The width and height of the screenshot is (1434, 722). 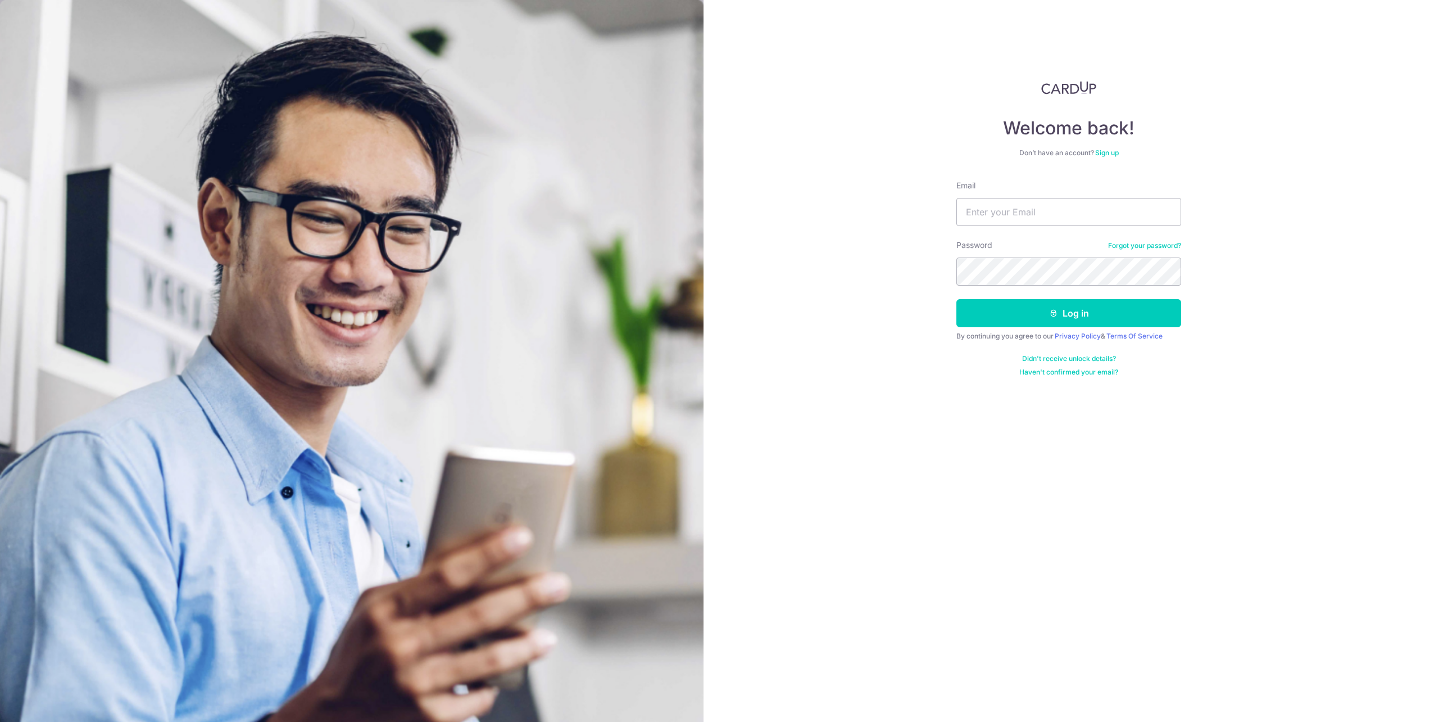 I want to click on label: Email, so click(x=966, y=185).